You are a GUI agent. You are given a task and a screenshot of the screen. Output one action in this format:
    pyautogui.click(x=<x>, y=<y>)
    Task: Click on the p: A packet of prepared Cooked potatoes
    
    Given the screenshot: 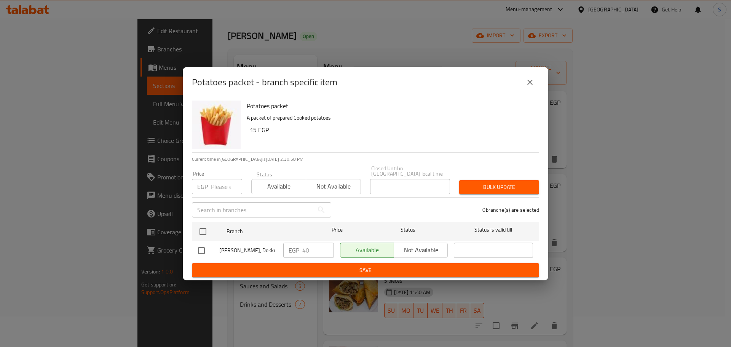 What is the action you would take?
    pyautogui.click(x=390, y=118)
    